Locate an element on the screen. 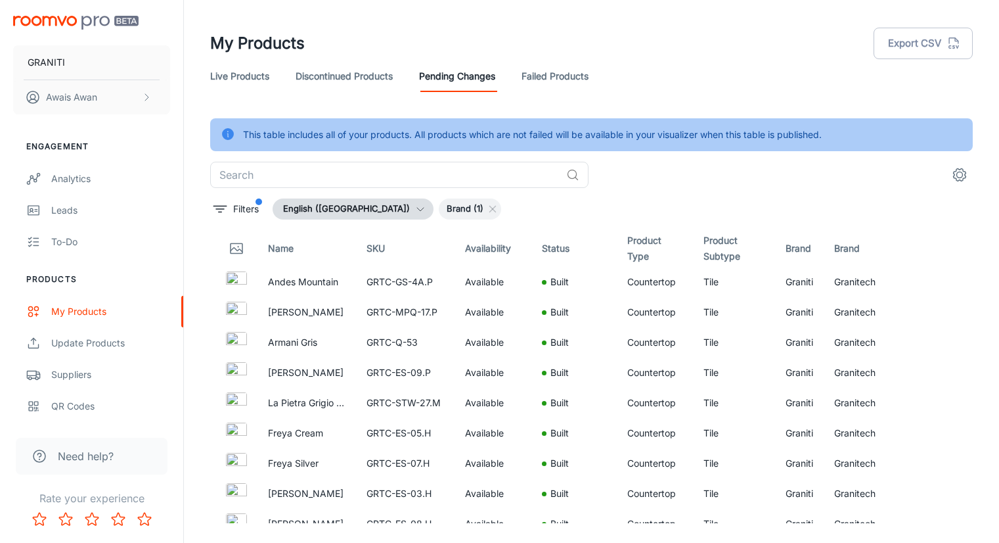 The height and width of the screenshot is (543, 999). p: Freya Silver is located at coordinates (307, 463).